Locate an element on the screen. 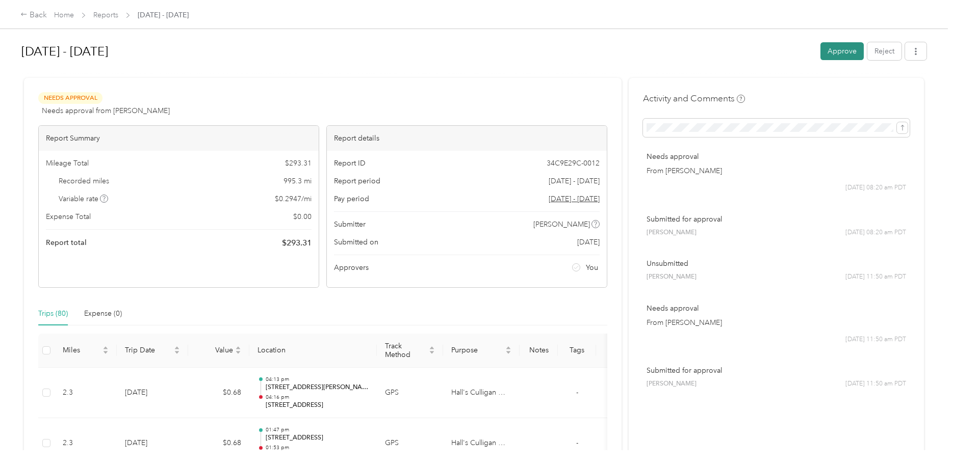  div: Report Summary is located at coordinates (178, 138).